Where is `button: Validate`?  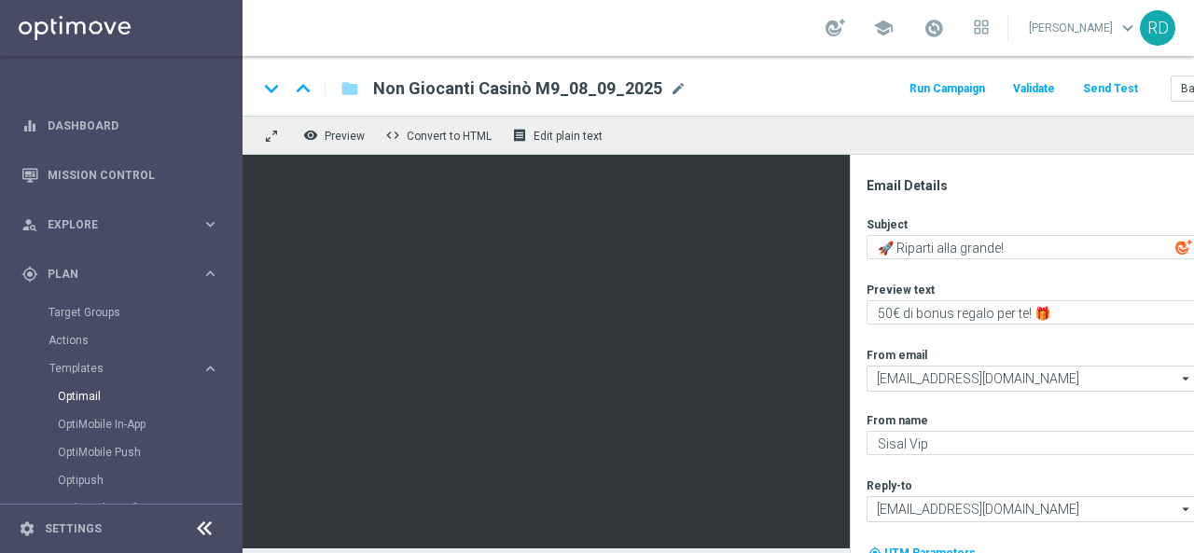 button: Validate is located at coordinates (1034, 89).